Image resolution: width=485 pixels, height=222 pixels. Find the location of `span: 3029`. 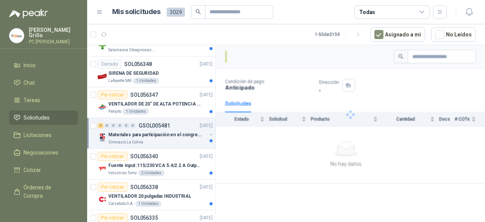

span: 3029 is located at coordinates (176, 12).